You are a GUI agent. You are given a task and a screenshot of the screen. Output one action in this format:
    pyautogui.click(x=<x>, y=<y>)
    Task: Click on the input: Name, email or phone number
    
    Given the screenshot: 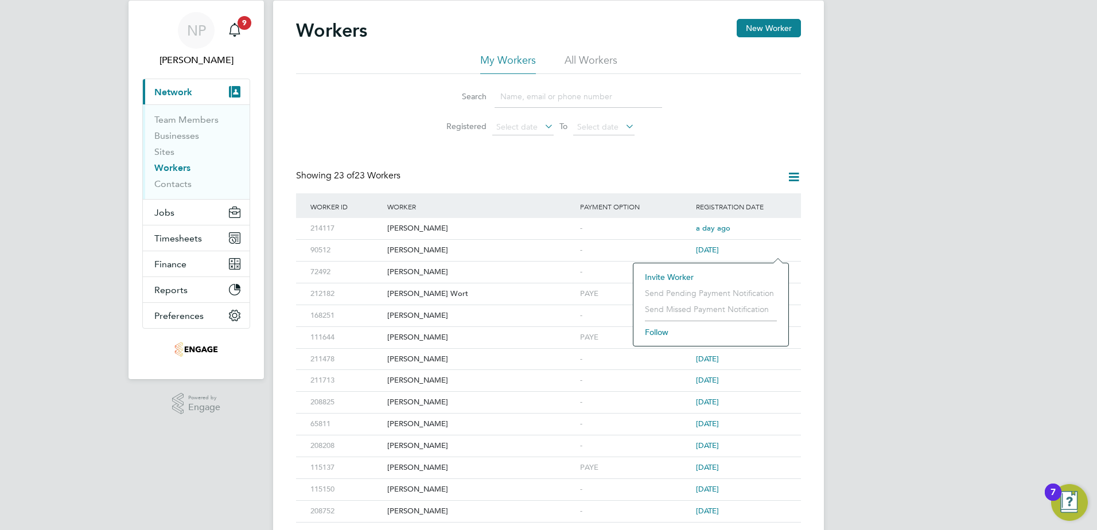 What is the action you would take?
    pyautogui.click(x=578, y=96)
    